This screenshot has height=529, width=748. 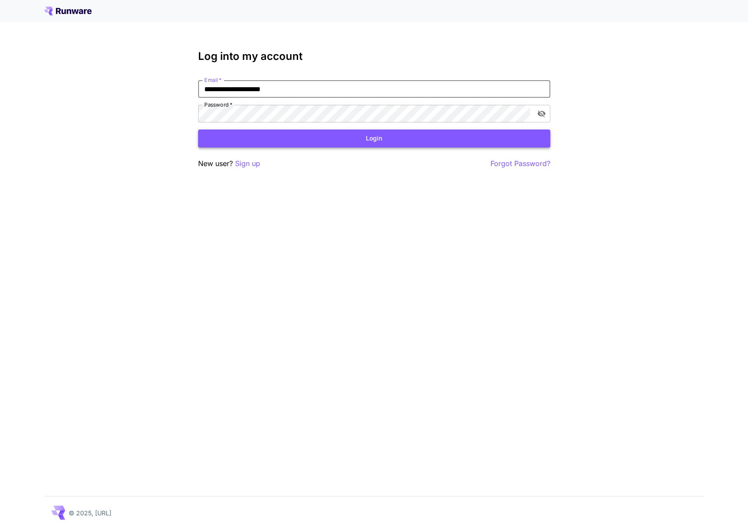 I want to click on label: Password, so click(x=218, y=104).